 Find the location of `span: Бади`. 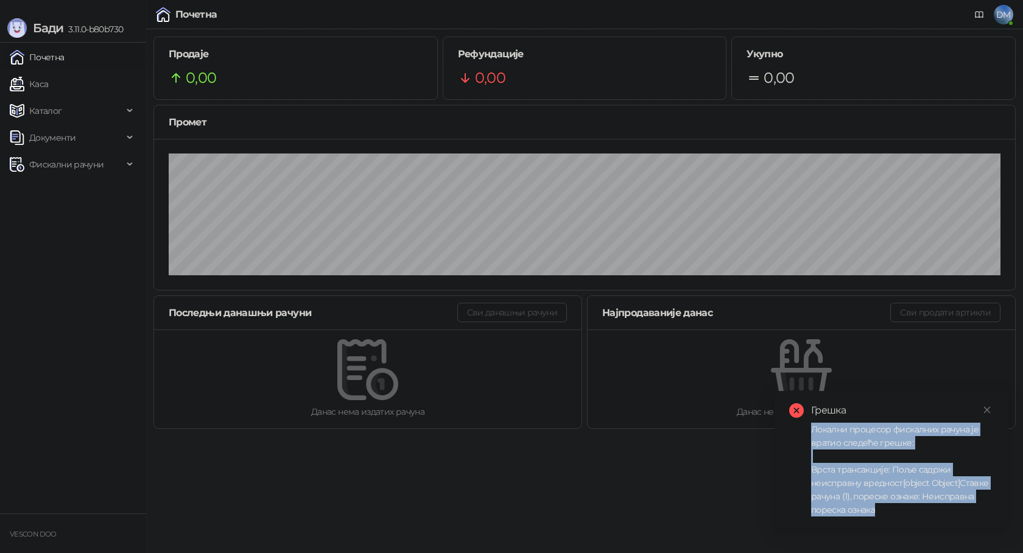

span: Бади is located at coordinates (48, 28).